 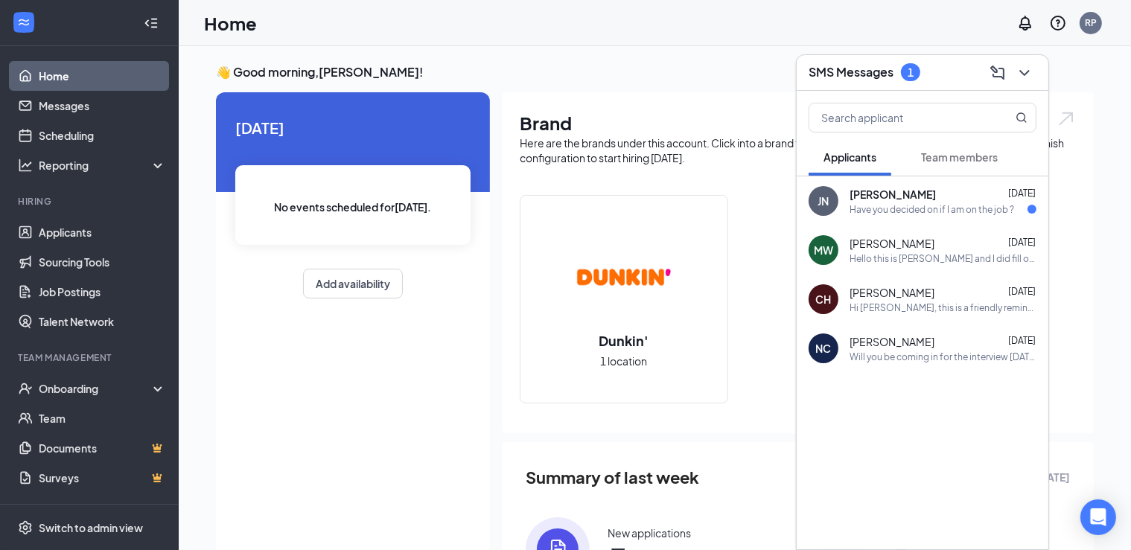 What do you see at coordinates (1024, 73) in the screenshot?
I see `svg: ChevronDown` at bounding box center [1024, 73].